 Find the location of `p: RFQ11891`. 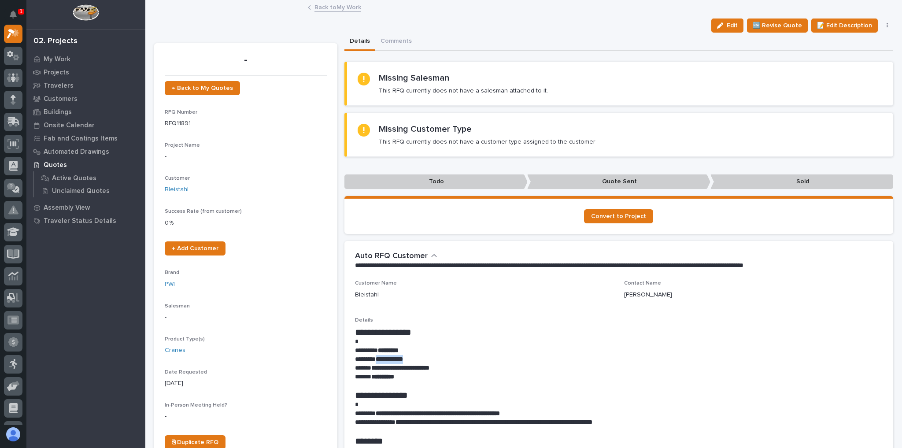

p: RFQ11891 is located at coordinates (246, 123).